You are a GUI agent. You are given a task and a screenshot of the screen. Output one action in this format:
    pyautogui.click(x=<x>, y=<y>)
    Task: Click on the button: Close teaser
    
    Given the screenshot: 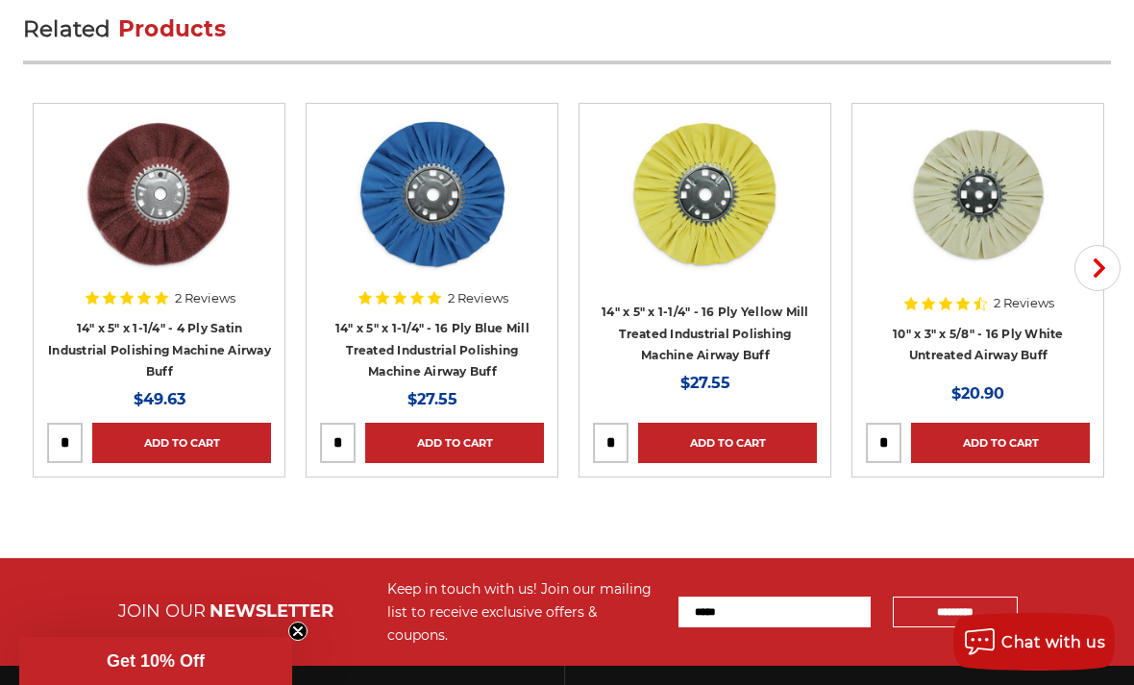 What is the action you would take?
    pyautogui.click(x=298, y=631)
    